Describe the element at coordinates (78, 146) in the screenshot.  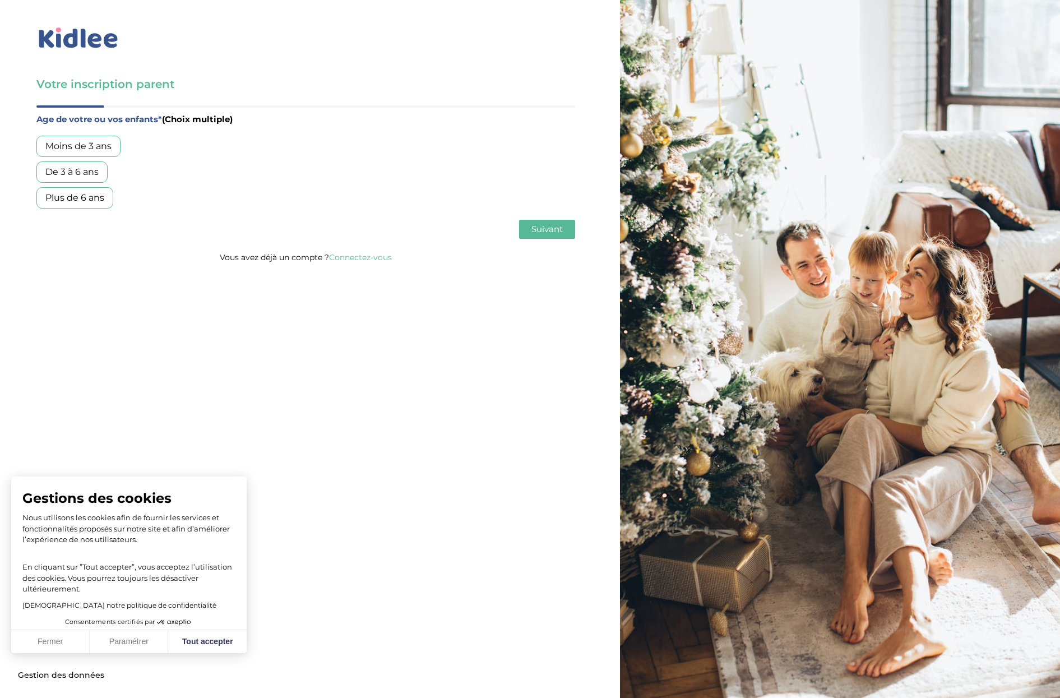
I see `div: Moins de 3 ans` at that location.